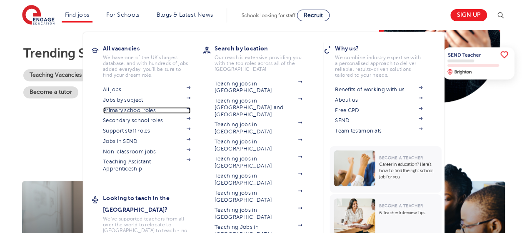 This screenshot has height=233, width=527. What do you see at coordinates (147, 66) in the screenshot?
I see `p: We have one of the UK's largest database. and with hundreds of jobs added everyday. you'll be sur...` at bounding box center [147, 66].